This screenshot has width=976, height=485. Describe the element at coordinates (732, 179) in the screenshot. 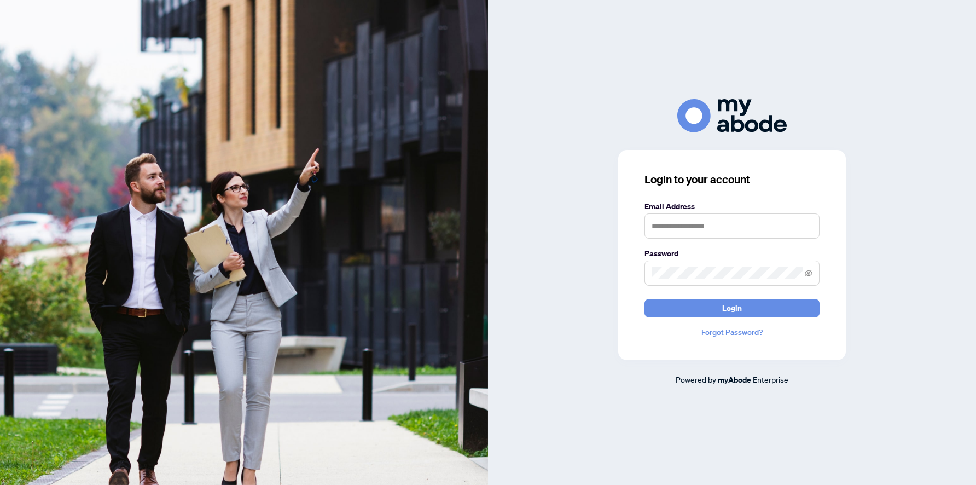

I see `h3: Login to your account` at that location.